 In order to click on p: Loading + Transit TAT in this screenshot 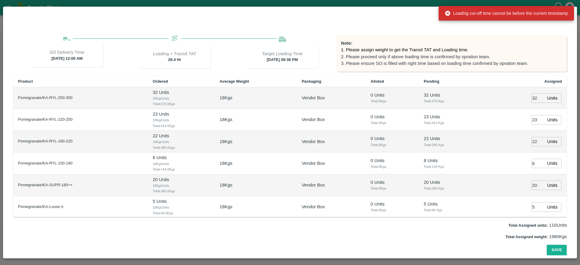, I will do `click(174, 54)`.